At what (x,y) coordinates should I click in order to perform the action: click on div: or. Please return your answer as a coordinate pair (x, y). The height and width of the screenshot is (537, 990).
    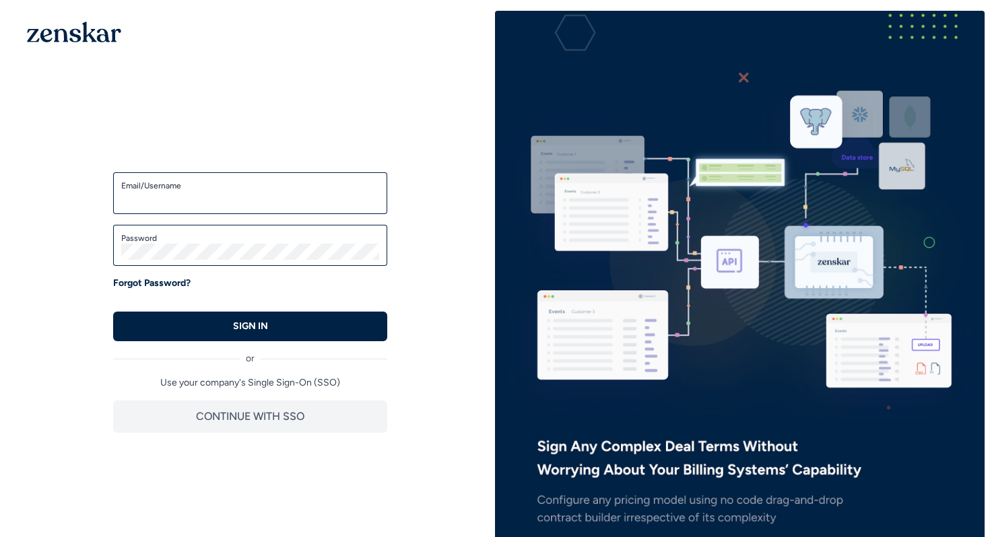
    Looking at the image, I should click on (250, 354).